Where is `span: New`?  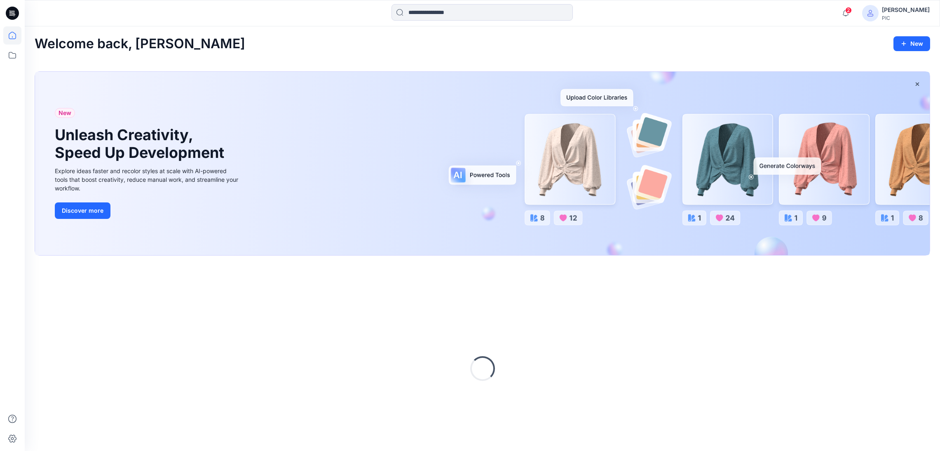
span: New is located at coordinates (65, 113).